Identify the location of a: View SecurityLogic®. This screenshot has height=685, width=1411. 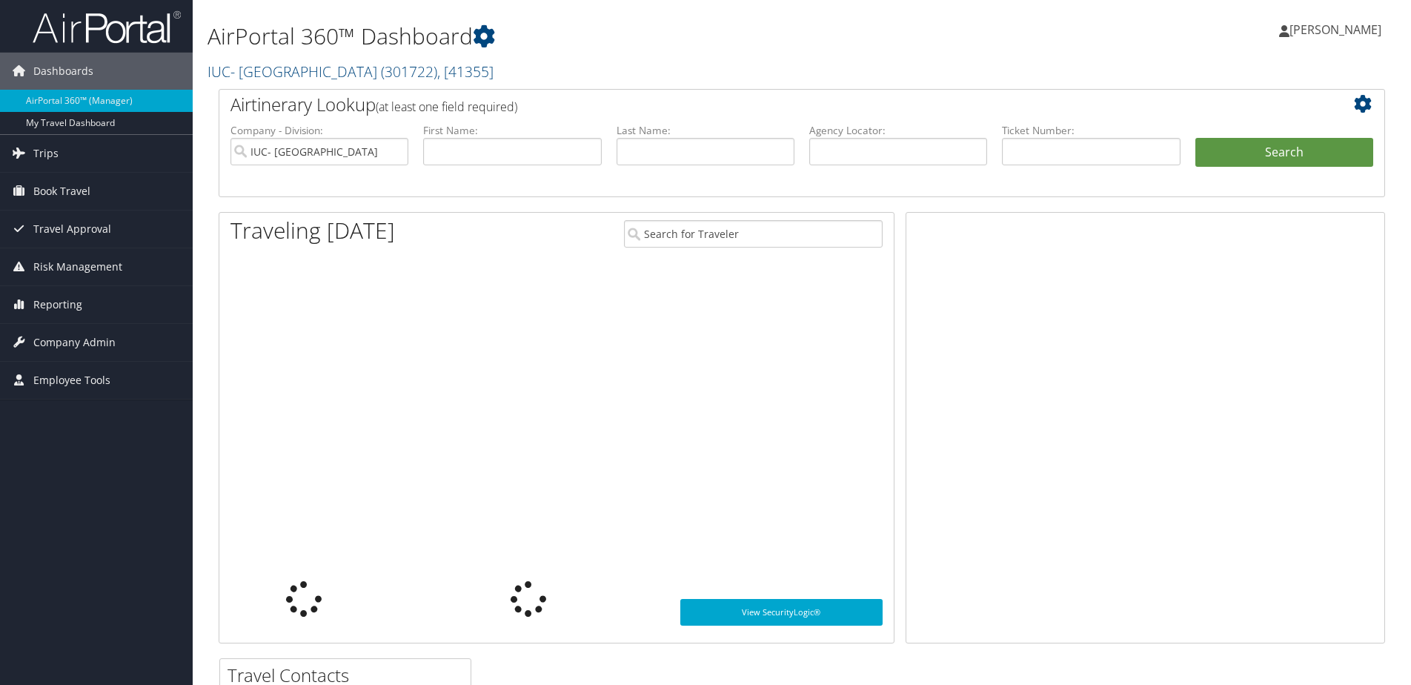
(781, 612).